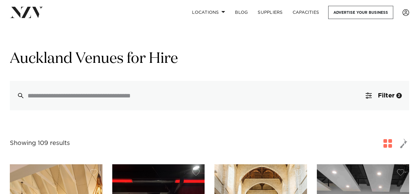  What do you see at coordinates (242, 12) in the screenshot?
I see `a: BLOG` at bounding box center [242, 12].